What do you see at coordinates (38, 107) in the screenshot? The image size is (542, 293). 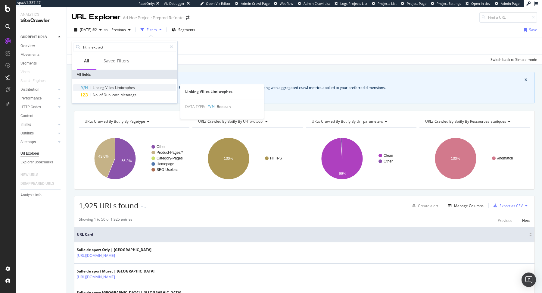 I see `a: HTTP Codes` at bounding box center [38, 107].